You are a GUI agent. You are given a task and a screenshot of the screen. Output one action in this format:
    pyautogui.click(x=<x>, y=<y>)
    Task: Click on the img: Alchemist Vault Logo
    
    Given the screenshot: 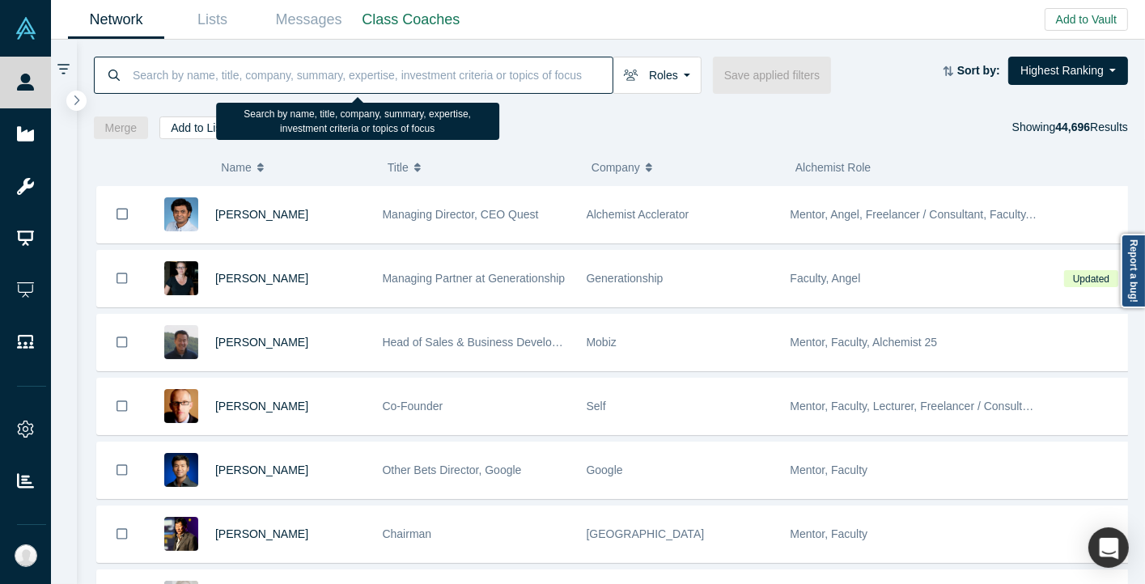 What is the action you would take?
    pyautogui.click(x=26, y=28)
    